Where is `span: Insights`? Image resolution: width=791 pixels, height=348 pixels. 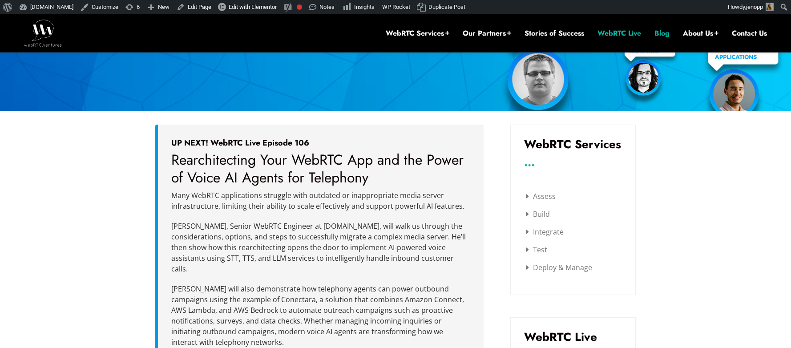
span: Insights is located at coordinates (364, 7).